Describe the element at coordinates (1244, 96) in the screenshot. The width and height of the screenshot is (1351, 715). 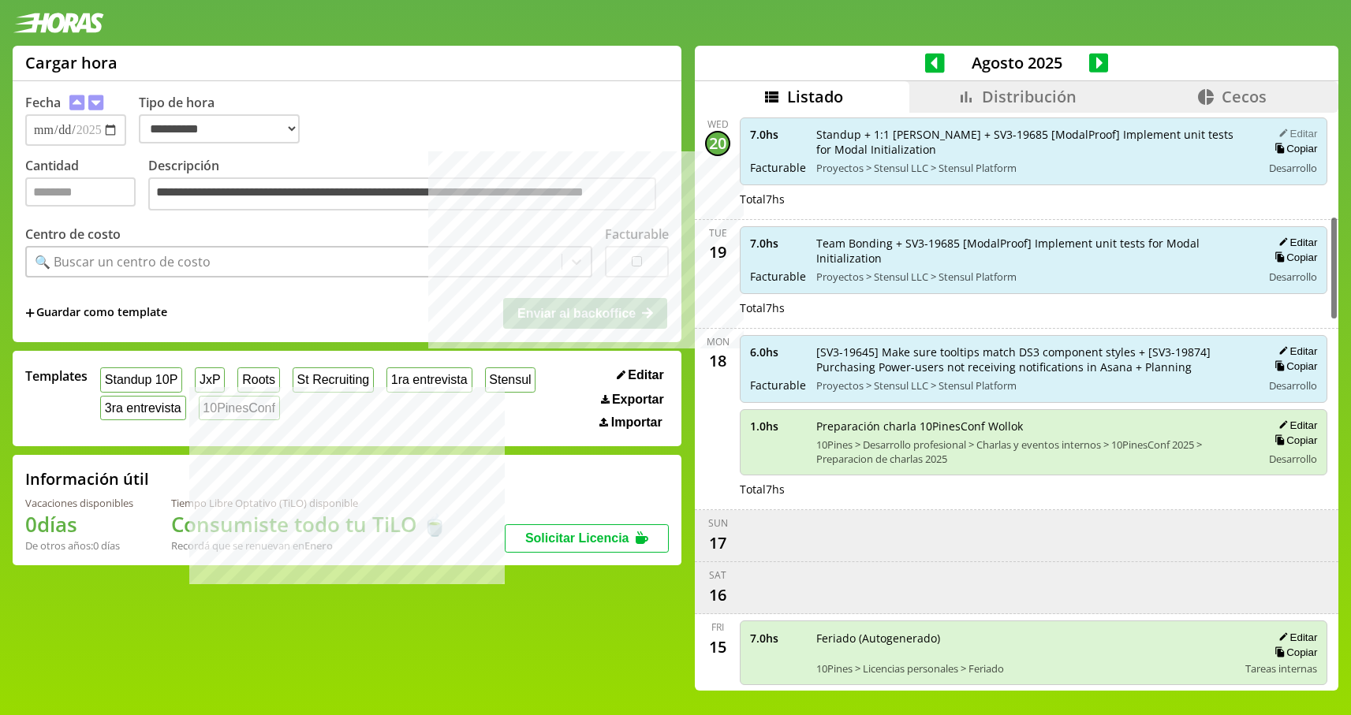
I see `span: Cecos` at that location.